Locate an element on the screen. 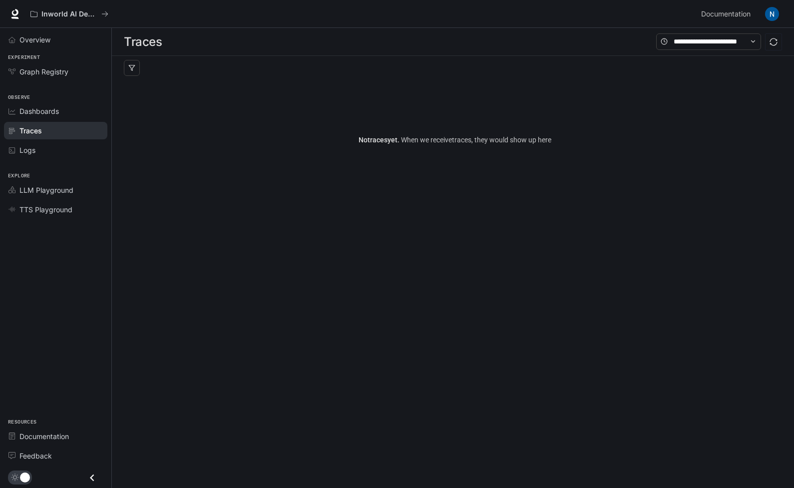 This screenshot has height=488, width=794. p: Inworld AI Demos is located at coordinates (69, 14).